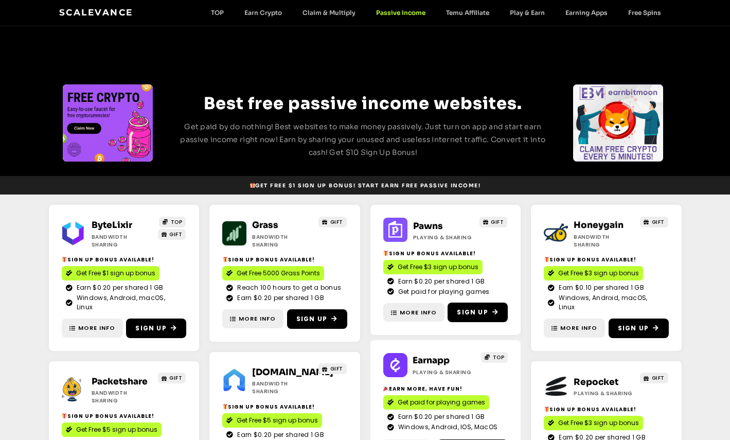 Image resolution: width=730 pixels, height=440 pixels. What do you see at coordinates (598, 225) in the screenshot?
I see `a: Honeygain` at bounding box center [598, 225].